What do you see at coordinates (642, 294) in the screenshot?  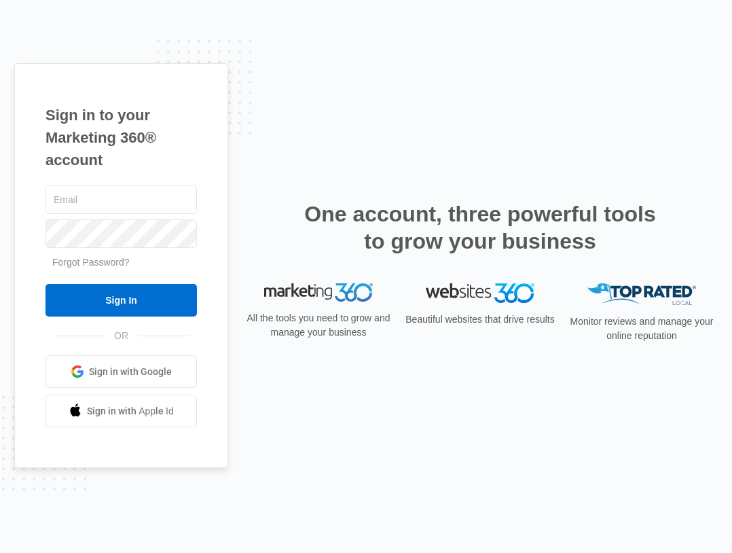 I see `img: Top Rated Local` at bounding box center [642, 294].